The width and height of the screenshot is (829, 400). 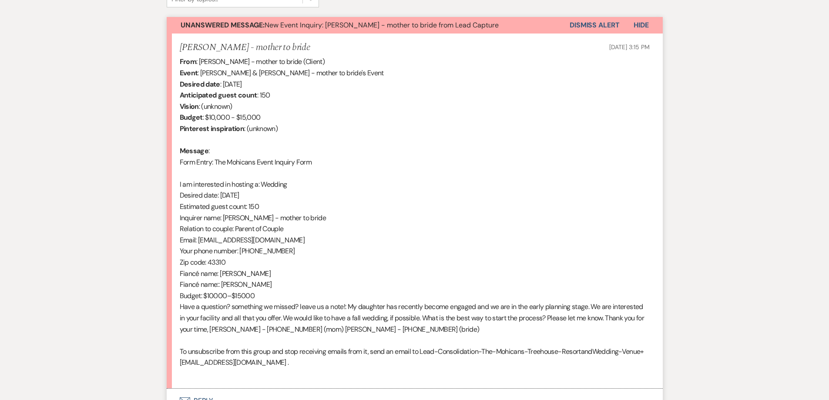 I want to click on strong: Unanswered Message:, so click(x=223, y=25).